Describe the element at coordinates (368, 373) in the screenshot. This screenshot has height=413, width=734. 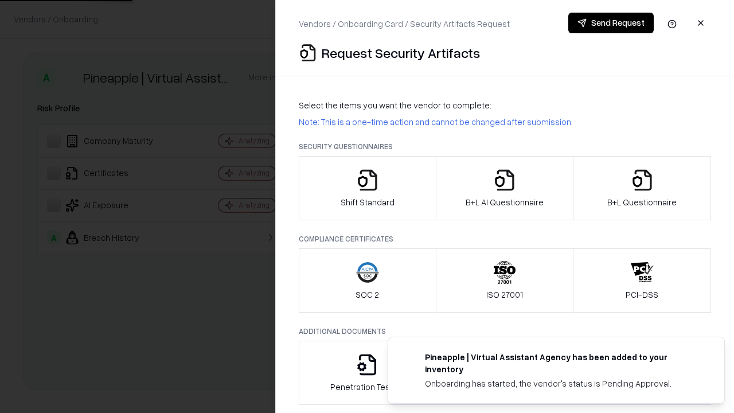
I see `button: Penetration Testing` at that location.